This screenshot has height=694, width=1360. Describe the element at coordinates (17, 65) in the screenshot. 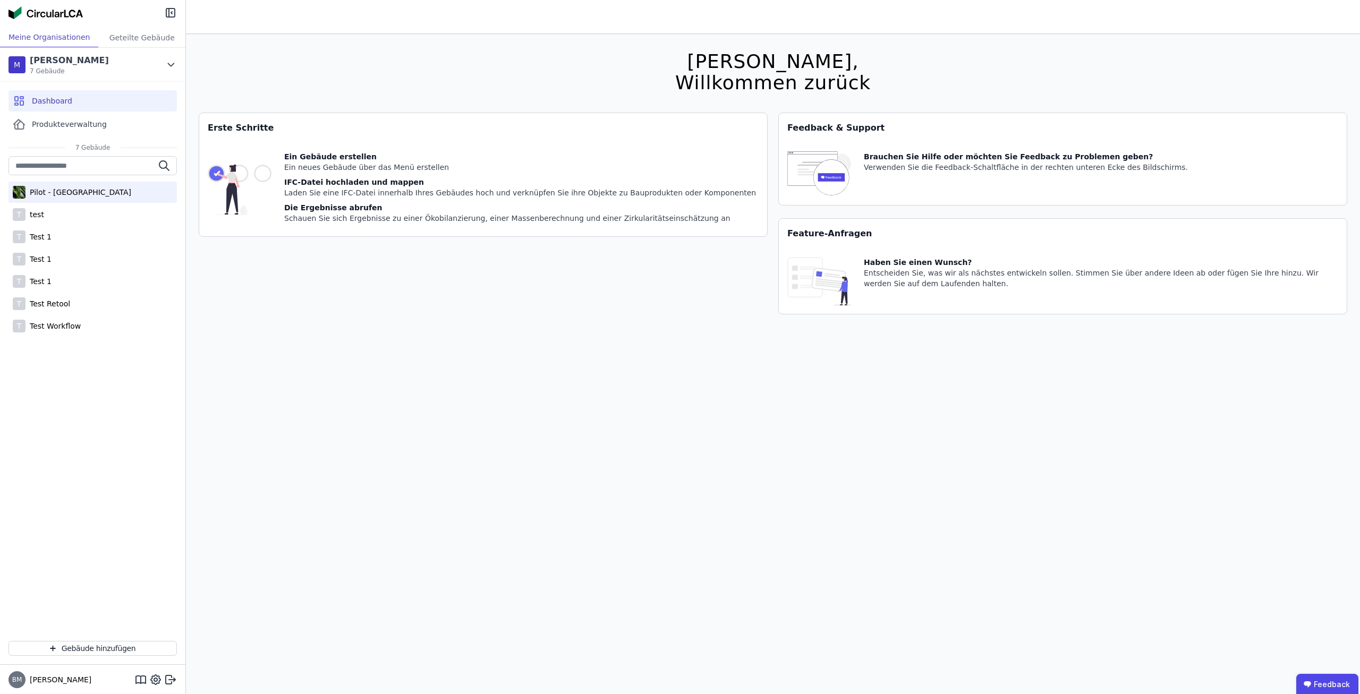

I see `div: M` at that location.